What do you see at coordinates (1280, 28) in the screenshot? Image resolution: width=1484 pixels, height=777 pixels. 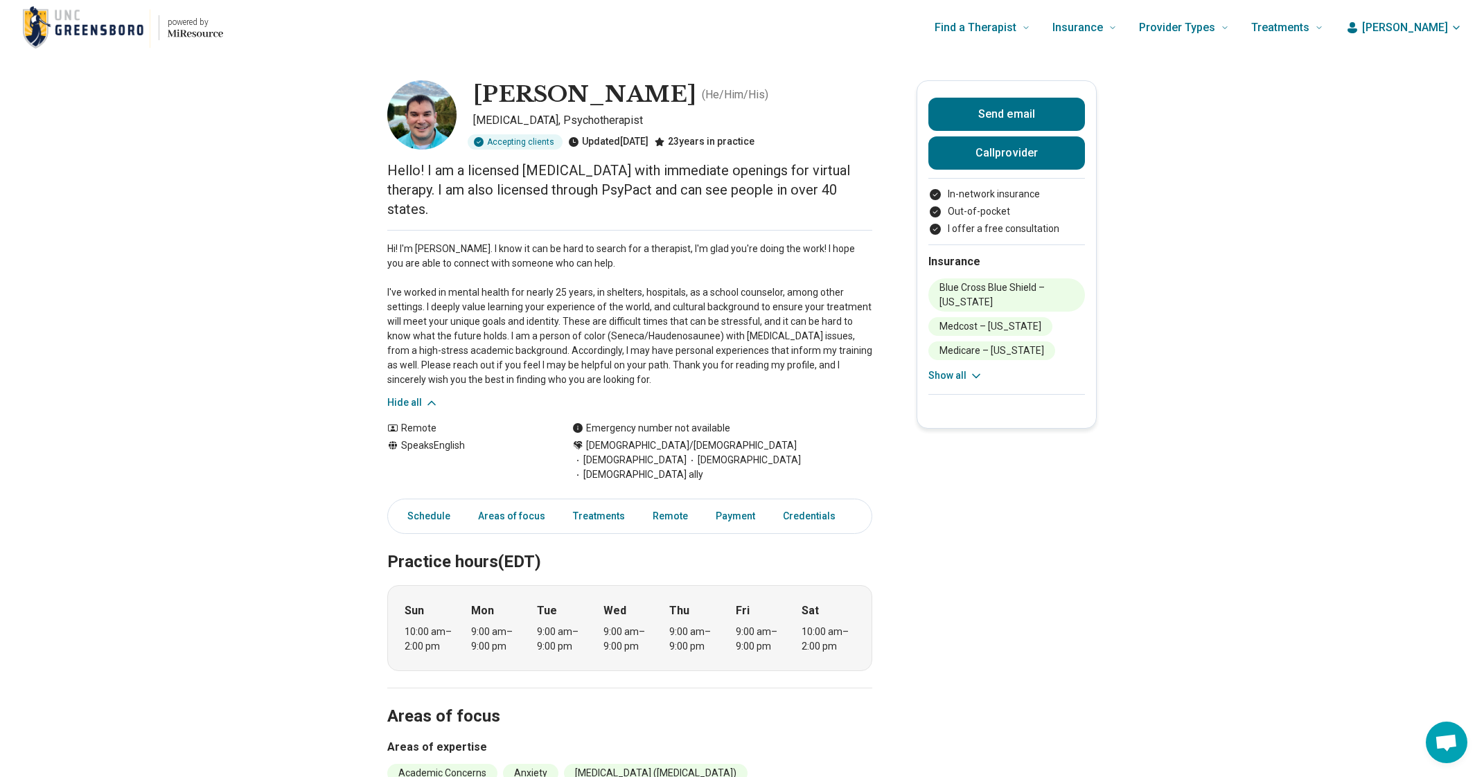 I see `span: Treatments` at bounding box center [1280, 28].